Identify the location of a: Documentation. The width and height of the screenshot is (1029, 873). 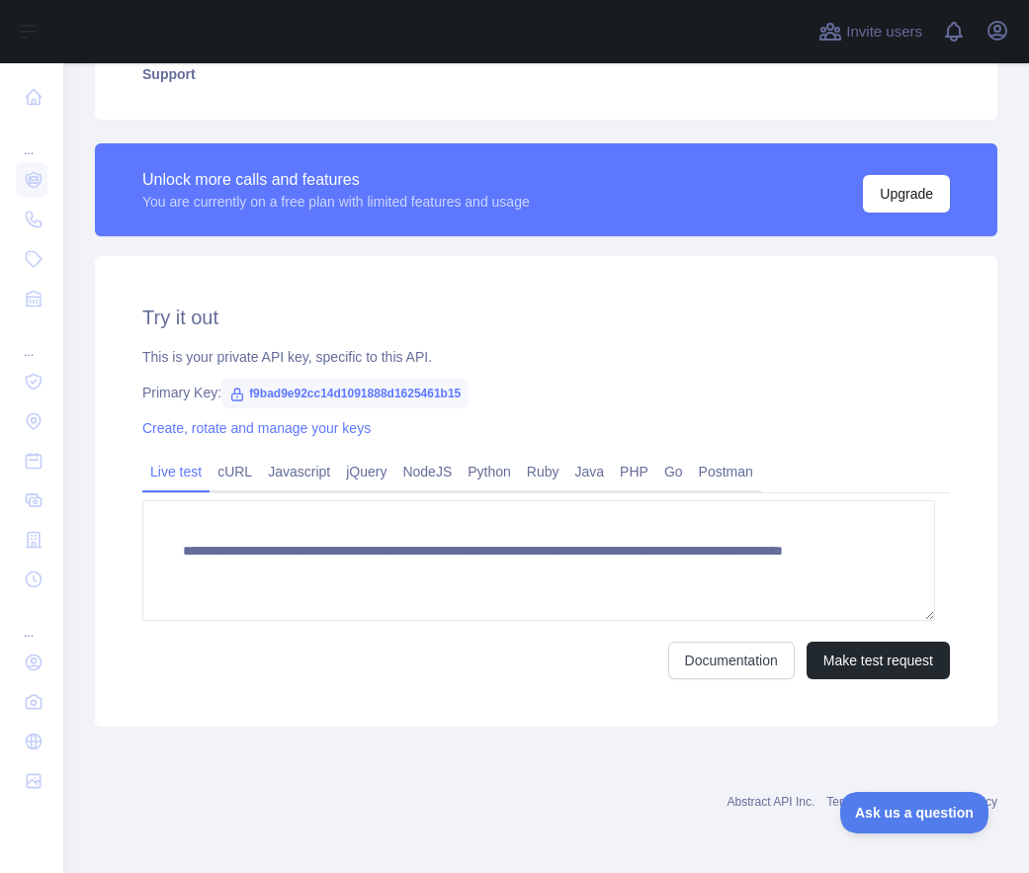
(732, 661).